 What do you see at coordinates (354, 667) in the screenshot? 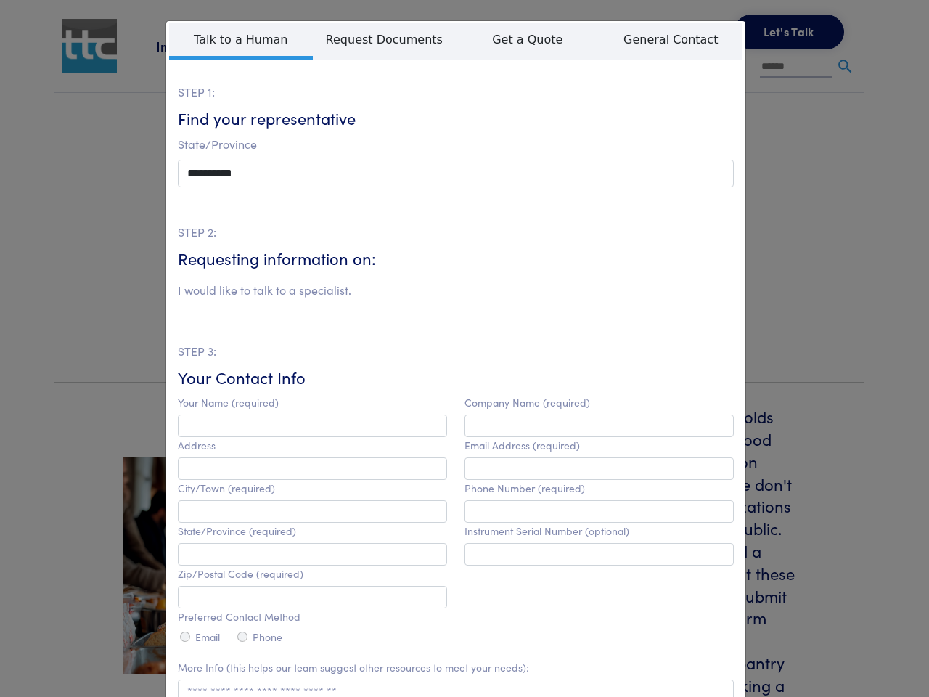
I see `label: More Info (this helps our team suggest other resources to meet your needs):` at bounding box center [354, 667].